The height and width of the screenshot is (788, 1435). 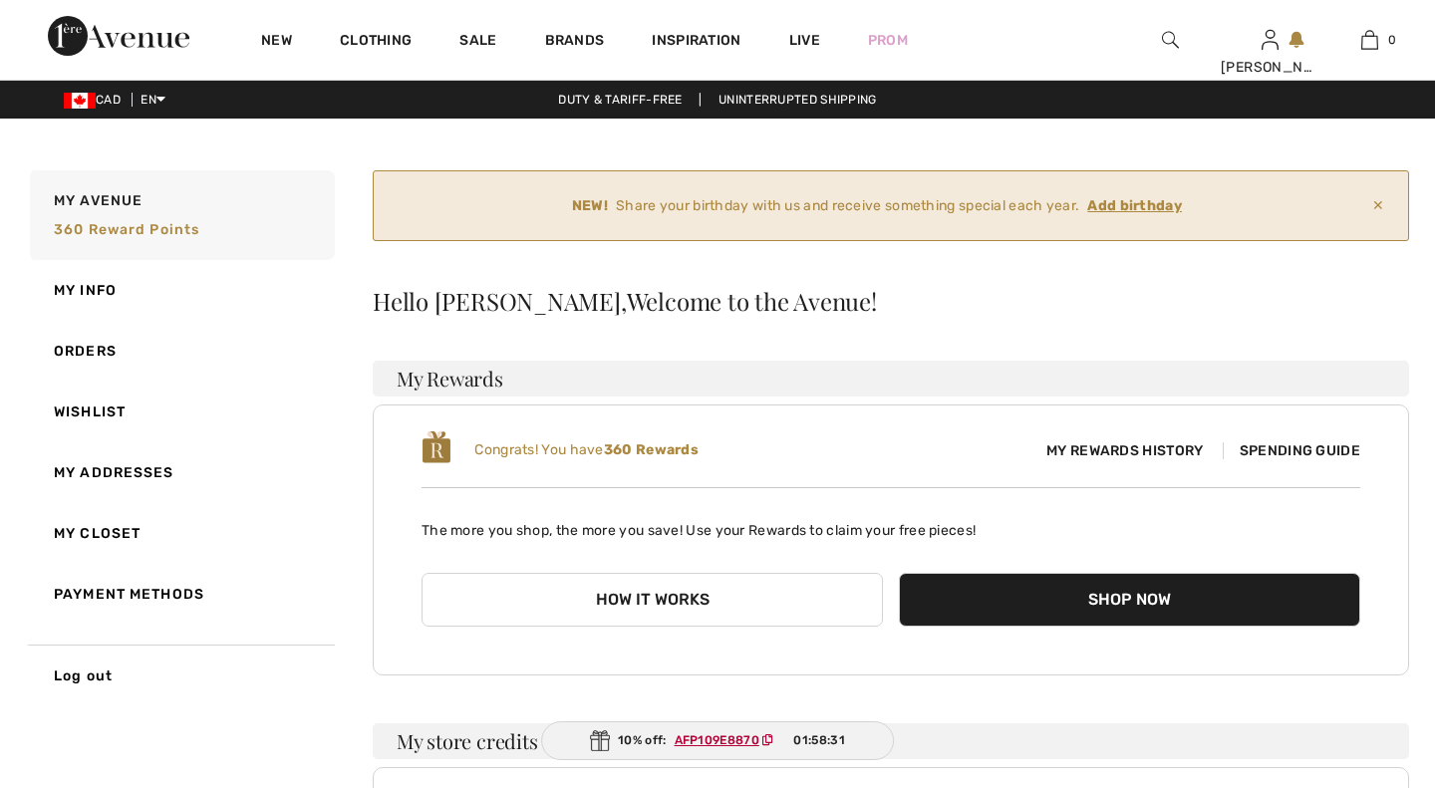 What do you see at coordinates (751, 301) in the screenshot?
I see `span: Welcome to the Avenue!` at bounding box center [751, 301].